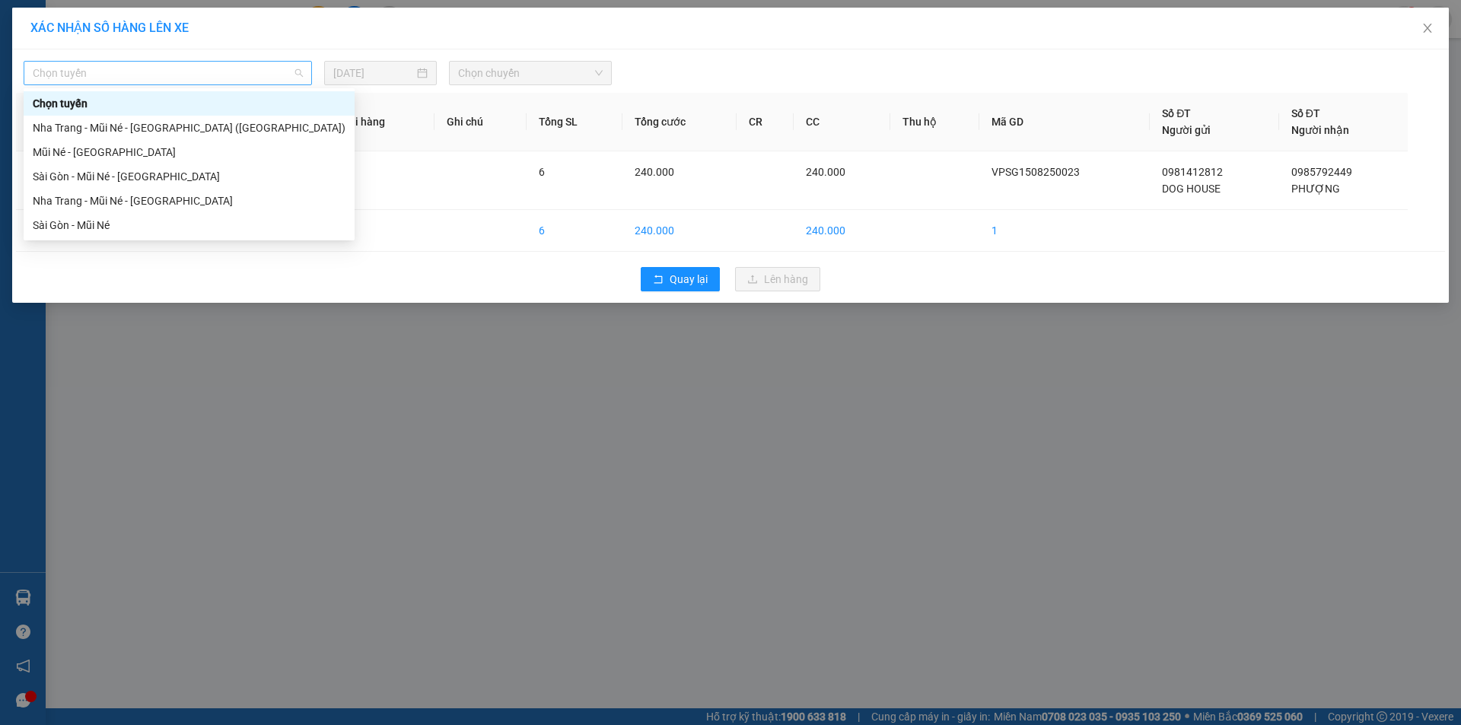 This screenshot has height=725, width=1461. I want to click on th: CR, so click(766, 122).